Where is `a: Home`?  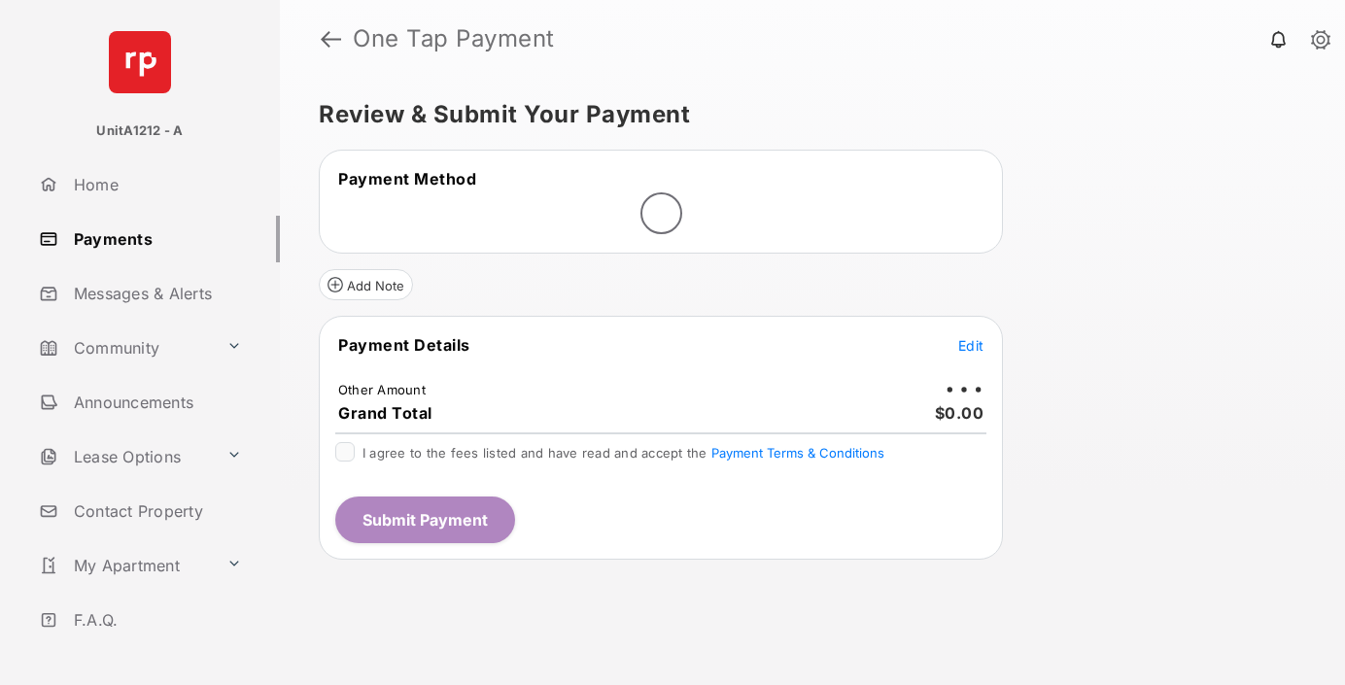 a: Home is located at coordinates (156, 185).